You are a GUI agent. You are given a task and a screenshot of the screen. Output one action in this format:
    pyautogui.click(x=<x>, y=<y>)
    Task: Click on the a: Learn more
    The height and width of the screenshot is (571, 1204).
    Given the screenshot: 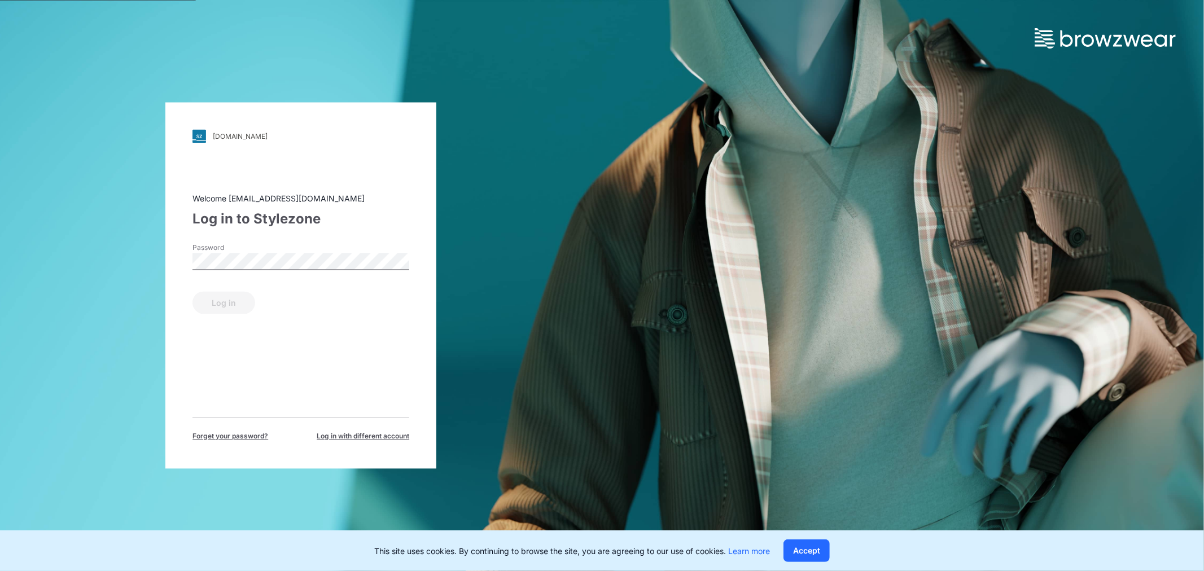 What is the action you would take?
    pyautogui.click(x=749, y=551)
    